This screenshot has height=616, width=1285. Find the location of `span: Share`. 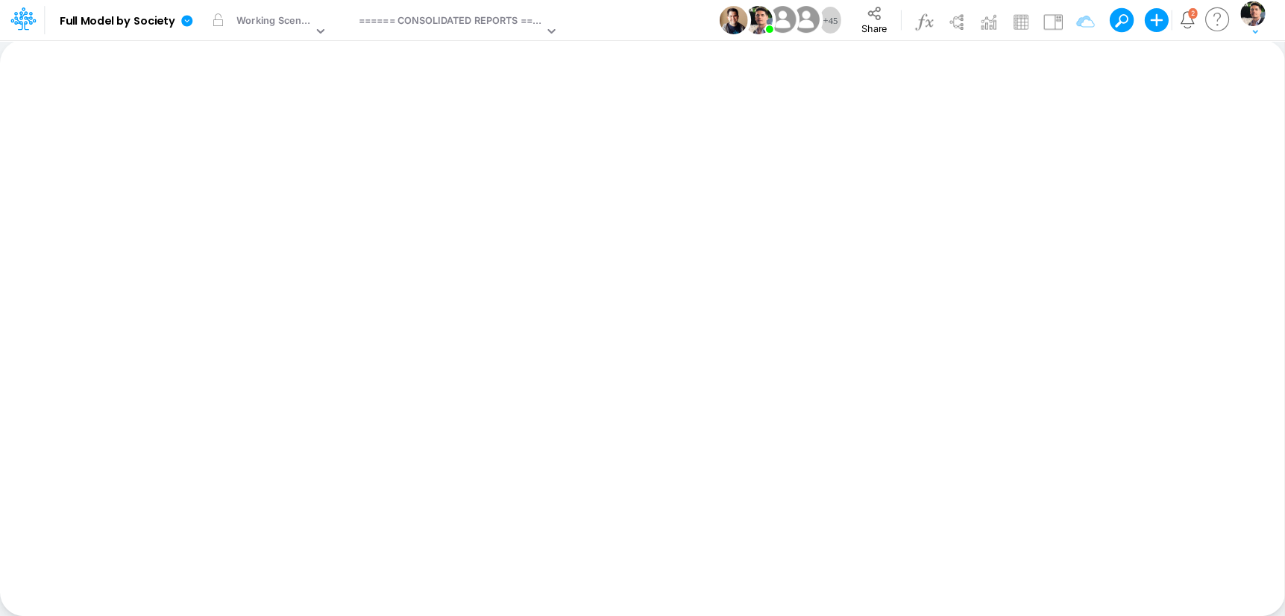

span: Share is located at coordinates (874, 28).